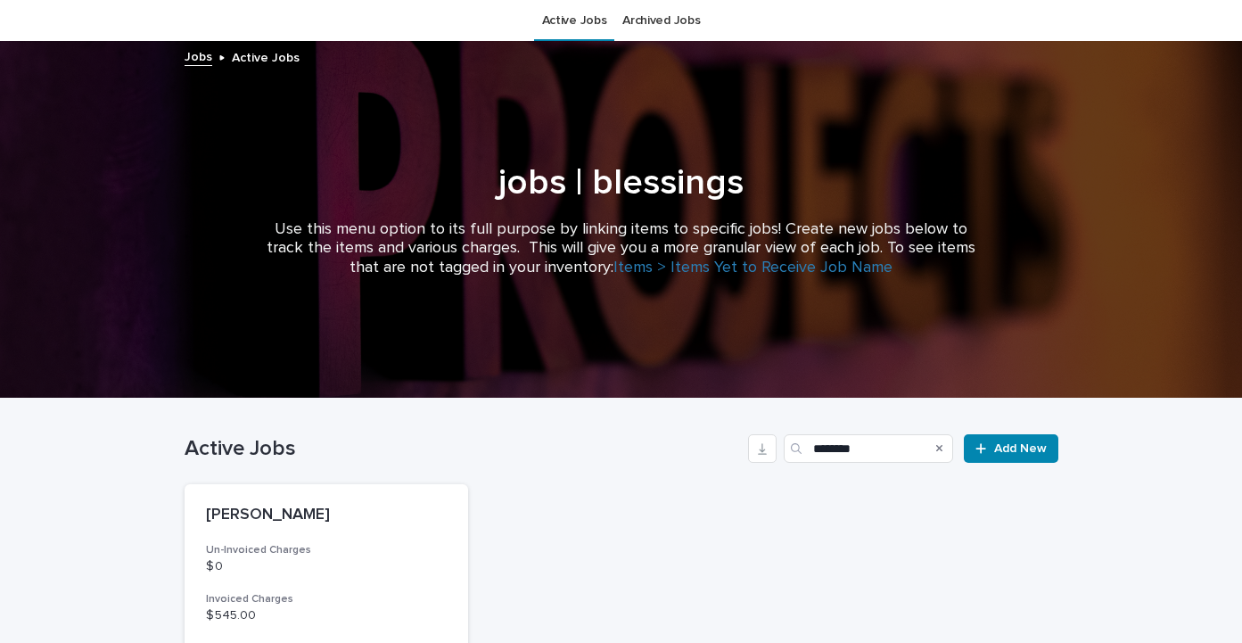 This screenshot has height=643, width=1242. Describe the element at coordinates (326, 599) in the screenshot. I see `h3: Invoiced Charges` at that location.